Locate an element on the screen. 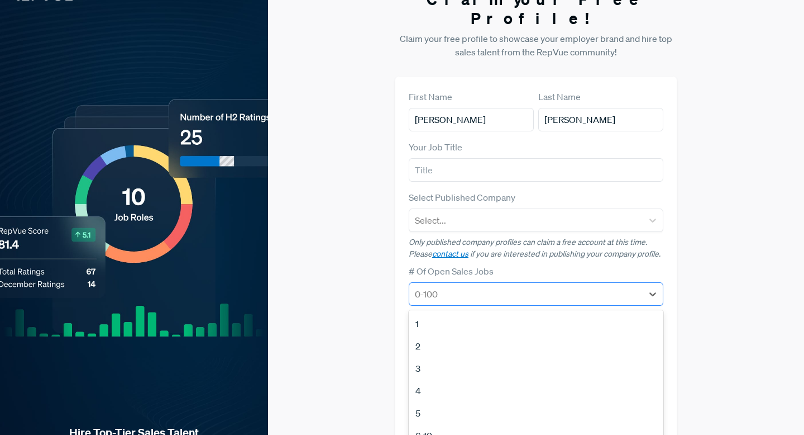 The width and height of the screenshot is (804, 435). input: First Name is located at coordinates (471, 120).